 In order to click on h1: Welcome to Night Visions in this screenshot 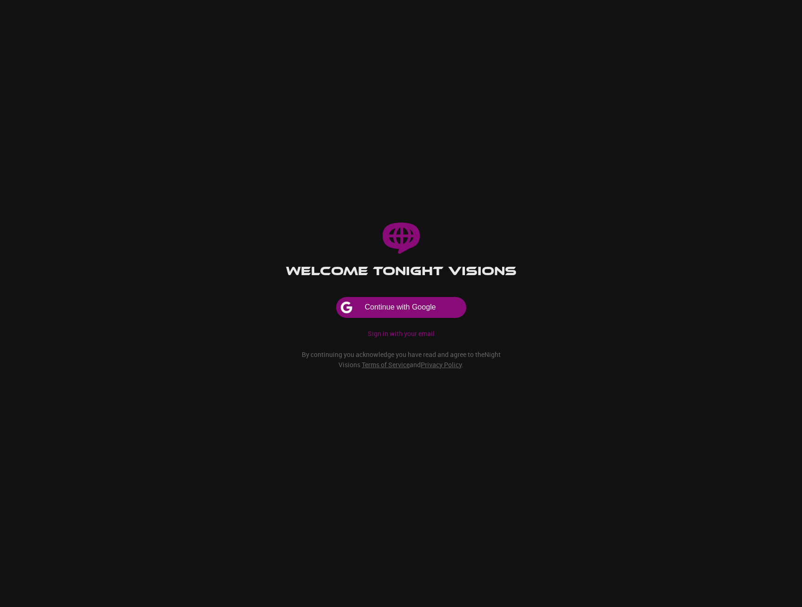, I will do `click(401, 271)`.